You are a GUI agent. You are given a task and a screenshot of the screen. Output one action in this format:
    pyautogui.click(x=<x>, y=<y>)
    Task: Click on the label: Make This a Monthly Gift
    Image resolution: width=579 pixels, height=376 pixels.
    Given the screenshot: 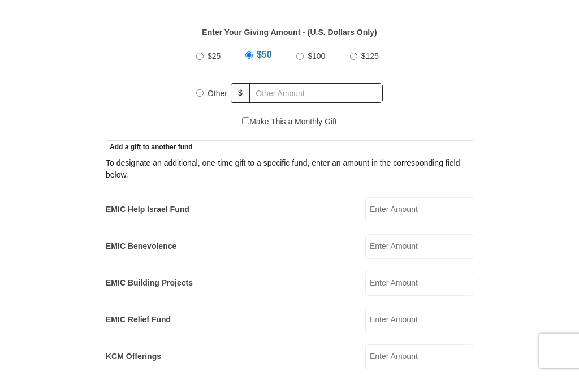 What is the action you would take?
    pyautogui.click(x=290, y=122)
    